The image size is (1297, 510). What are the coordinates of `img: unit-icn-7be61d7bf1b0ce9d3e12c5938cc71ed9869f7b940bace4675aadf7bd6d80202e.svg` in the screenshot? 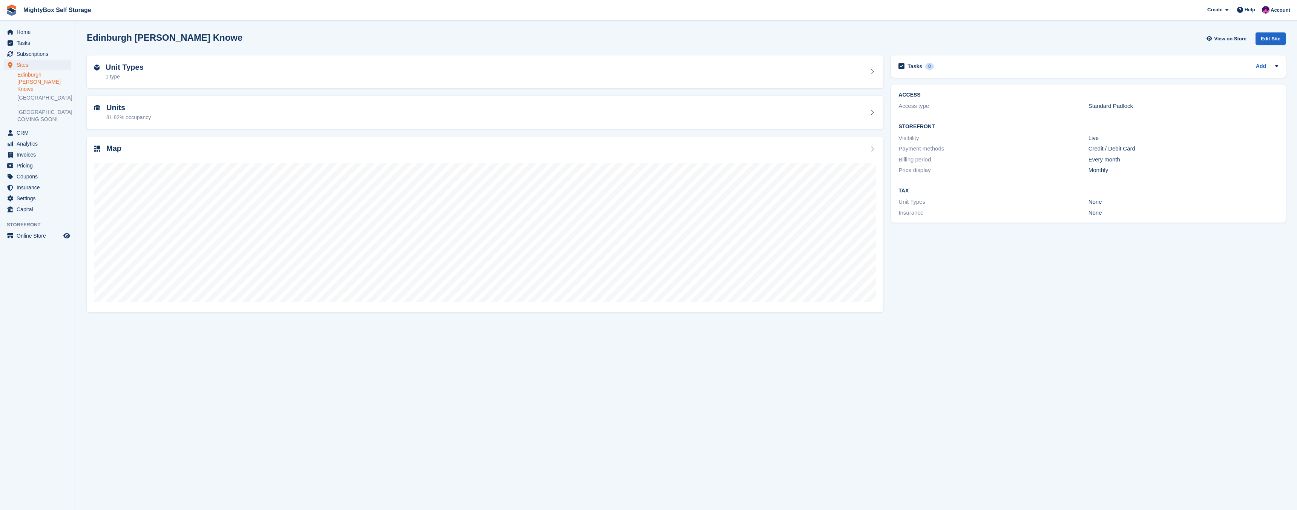 It's located at (97, 107).